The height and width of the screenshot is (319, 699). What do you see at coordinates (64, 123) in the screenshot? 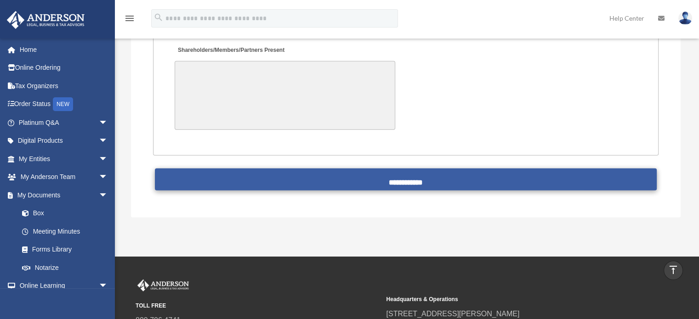
I see `a: Platinum Q&Aarrow_drop_down` at bounding box center [64, 123].